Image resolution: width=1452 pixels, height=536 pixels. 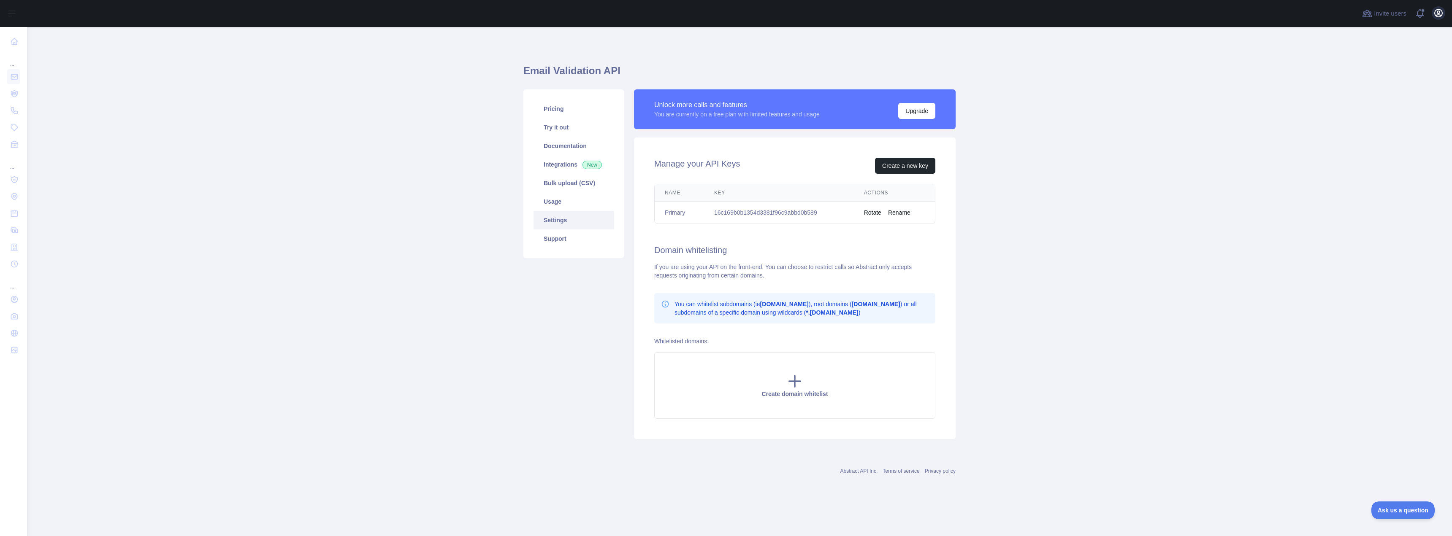 What do you see at coordinates (794, 394) in the screenshot?
I see `span: Create domain whitelist` at bounding box center [794, 394].